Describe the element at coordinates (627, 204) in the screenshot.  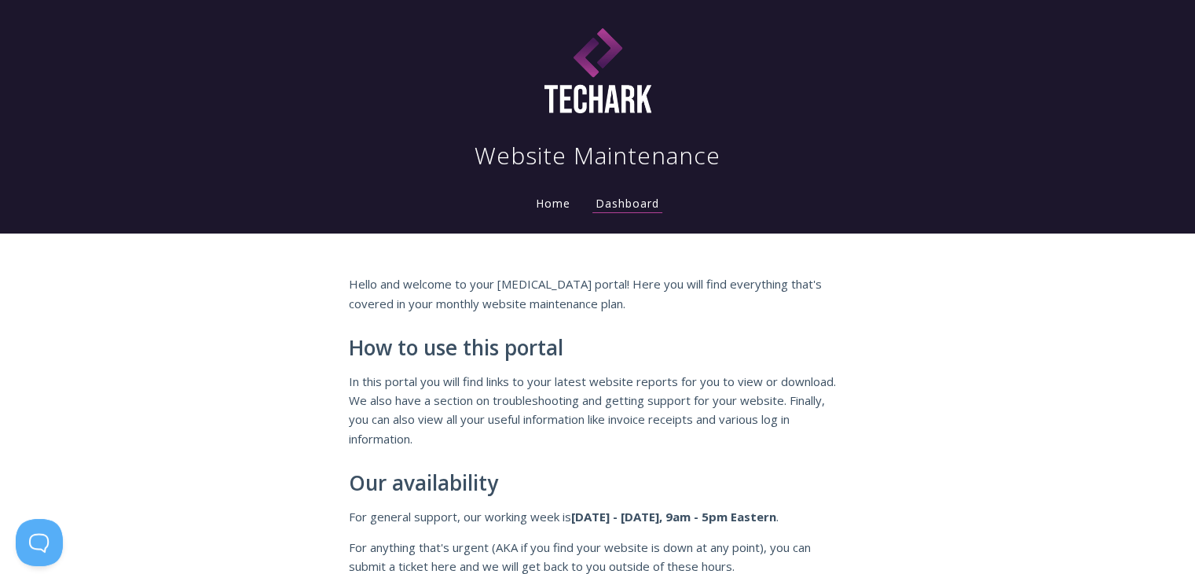
I see `a: Dashboard` at that location.